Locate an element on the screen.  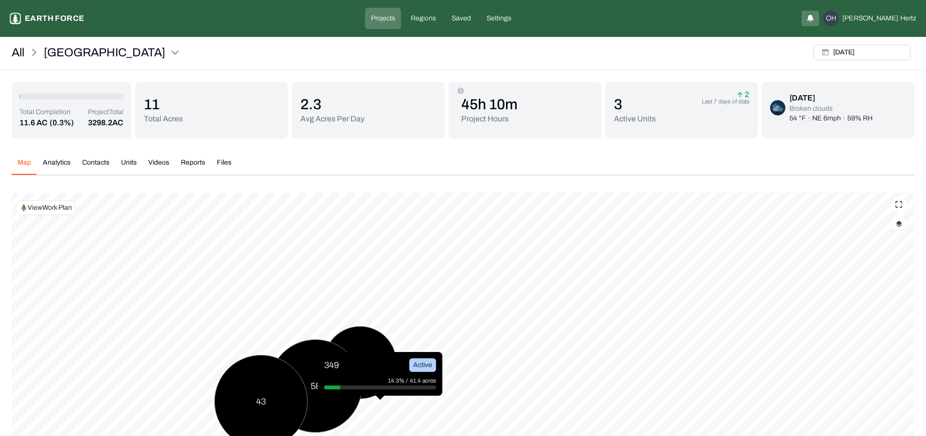
span: Hertz is located at coordinates (908, 18).